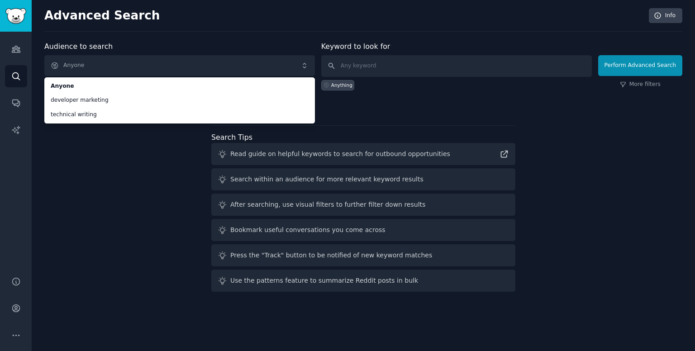  Describe the element at coordinates (327, 204) in the screenshot. I see `div: After searching, use visual filters to further filter down results` at that location.